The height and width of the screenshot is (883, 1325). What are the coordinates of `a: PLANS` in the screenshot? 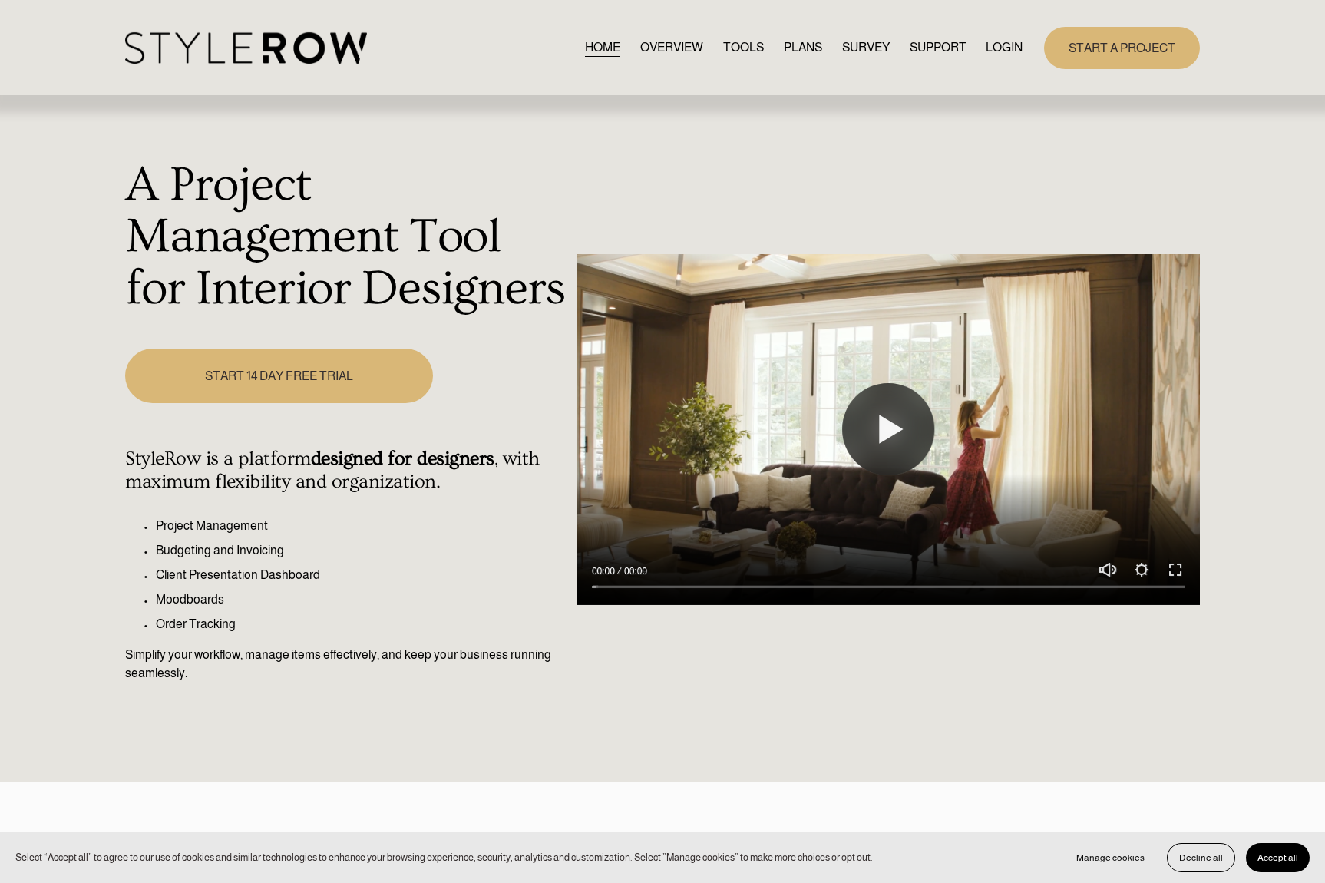 It's located at (803, 48).